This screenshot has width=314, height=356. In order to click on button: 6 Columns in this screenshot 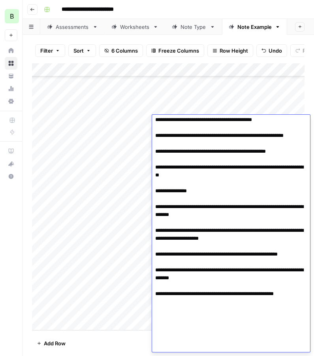, I will do `click(121, 51)`.